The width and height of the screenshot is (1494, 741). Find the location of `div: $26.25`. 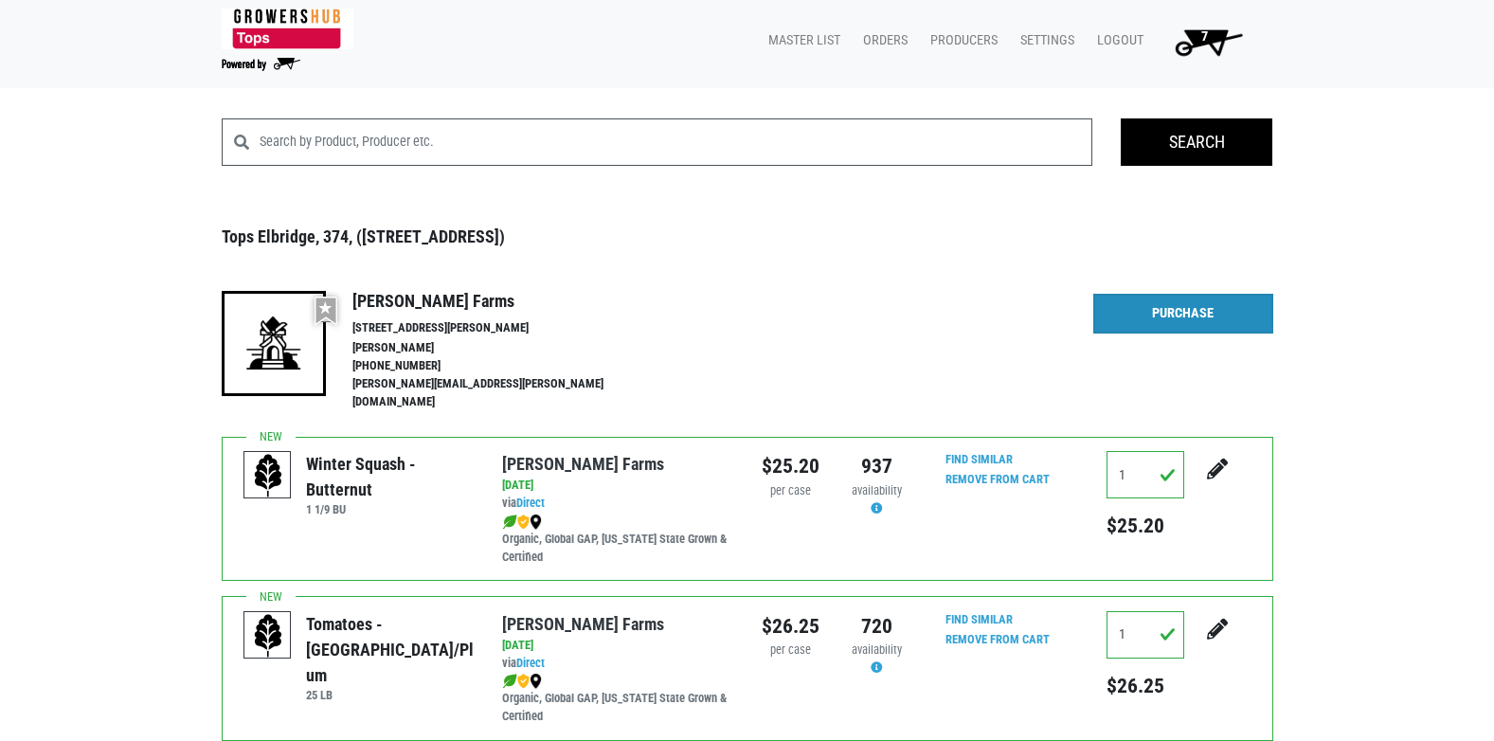

div: $26.25 is located at coordinates (790, 626).